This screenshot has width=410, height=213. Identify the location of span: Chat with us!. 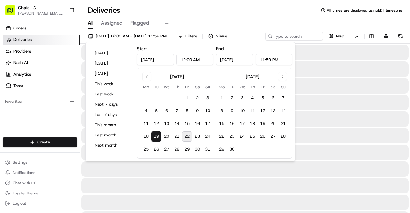
(24, 183).